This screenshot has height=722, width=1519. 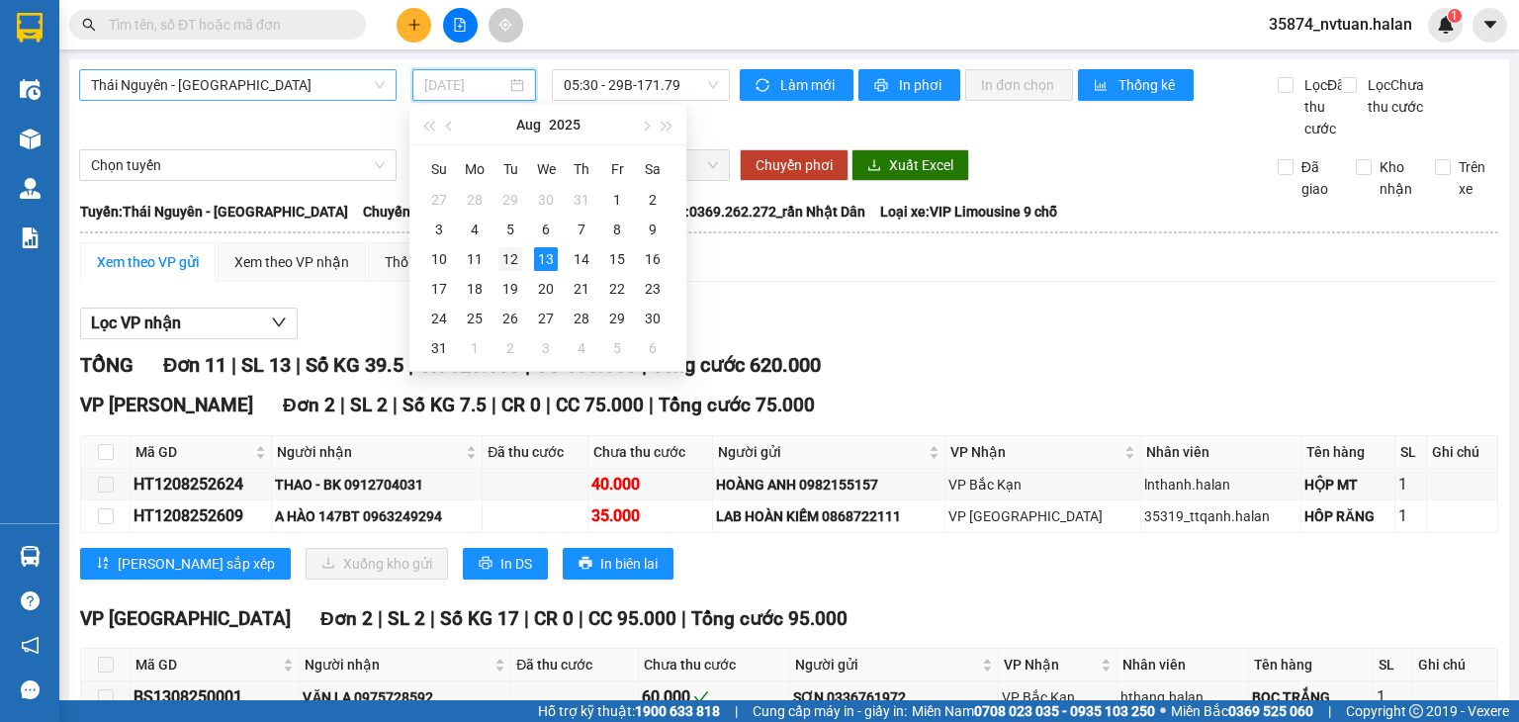 I want to click on td: 2025-08-27, so click(x=546, y=318).